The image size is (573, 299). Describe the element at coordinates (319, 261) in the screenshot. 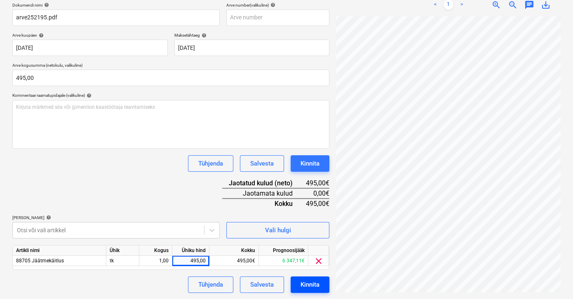

I see `span: clear` at that location.